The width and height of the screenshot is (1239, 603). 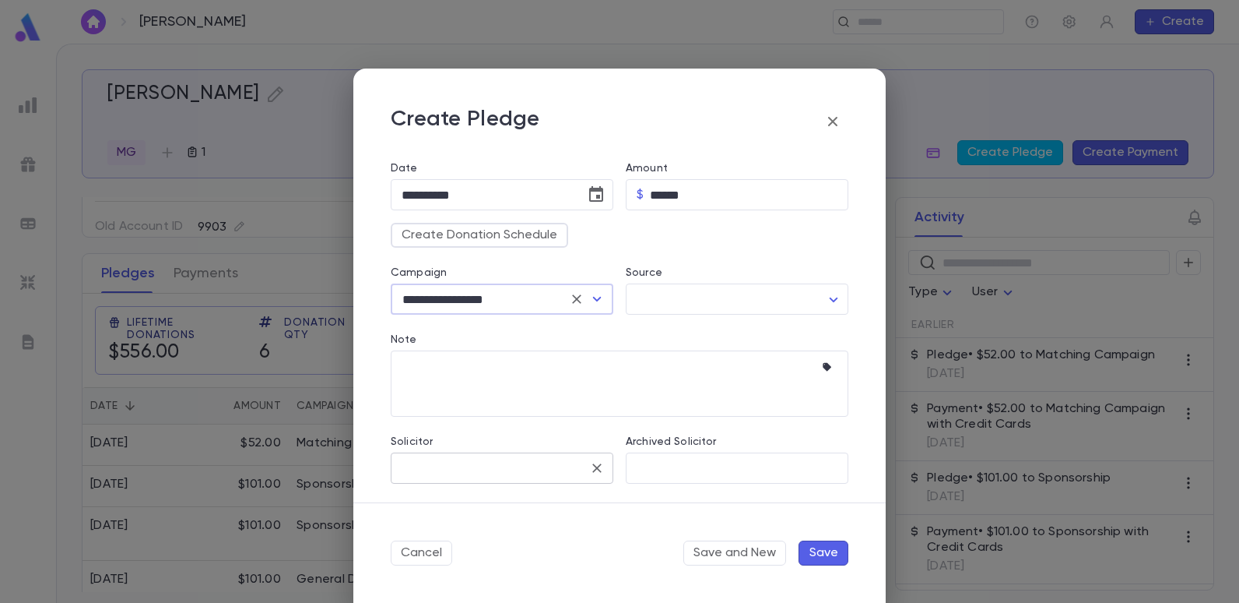 I want to click on button: Save and New, so click(x=735, y=553).